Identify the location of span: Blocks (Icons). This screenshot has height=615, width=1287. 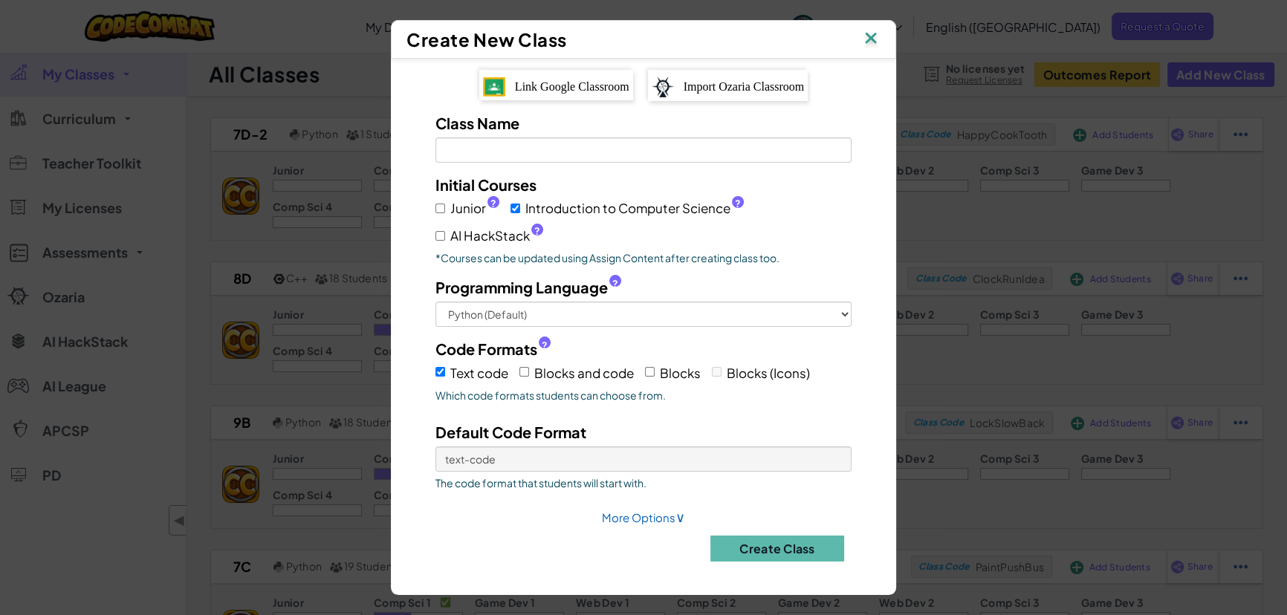
(768, 373).